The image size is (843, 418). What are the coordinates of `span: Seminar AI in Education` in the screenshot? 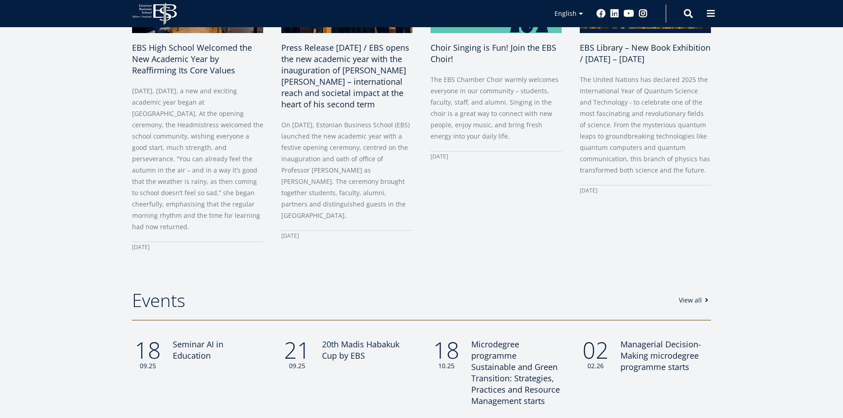 It's located at (198, 349).